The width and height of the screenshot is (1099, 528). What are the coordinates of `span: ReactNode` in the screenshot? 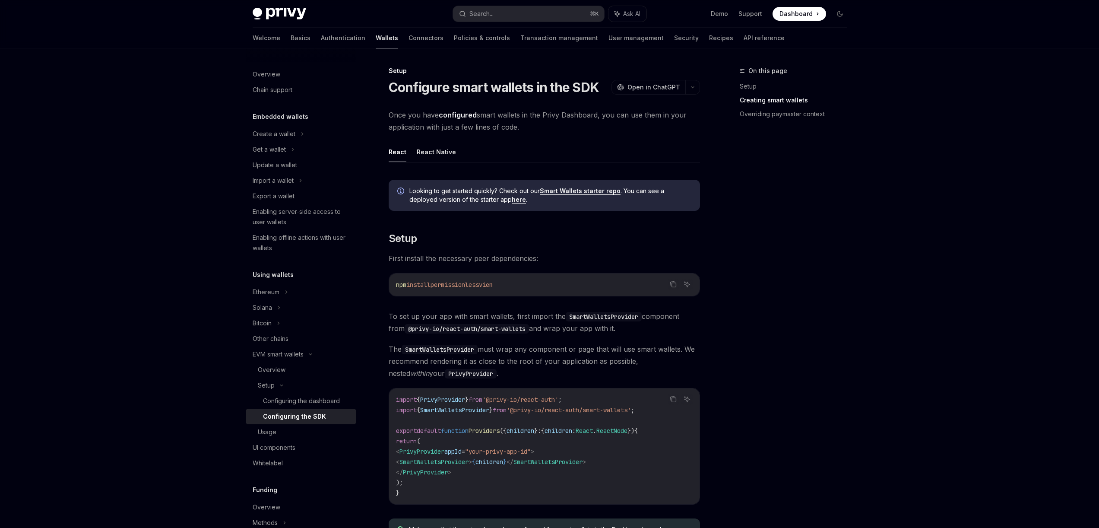 It's located at (612, 430).